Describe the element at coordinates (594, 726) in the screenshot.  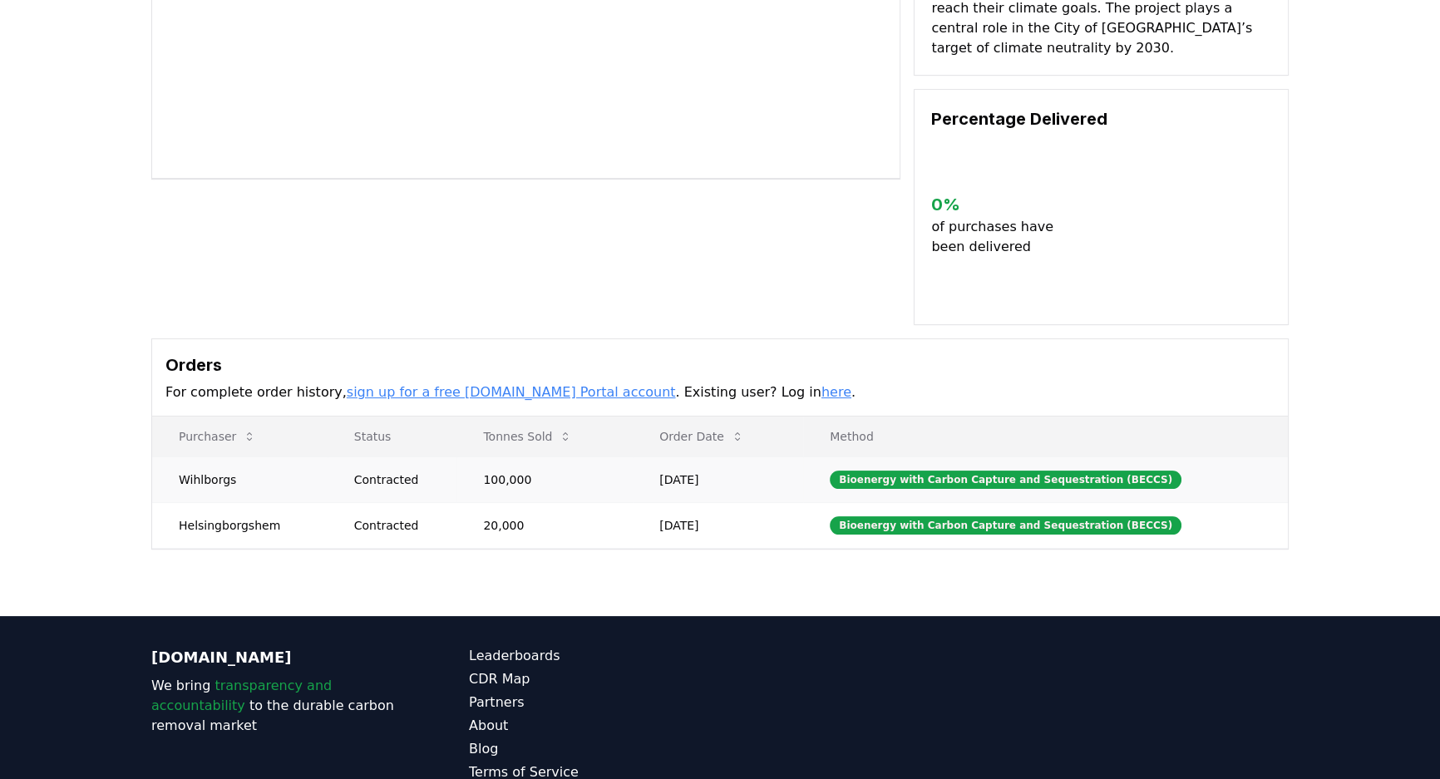
I see `a: About` at that location.